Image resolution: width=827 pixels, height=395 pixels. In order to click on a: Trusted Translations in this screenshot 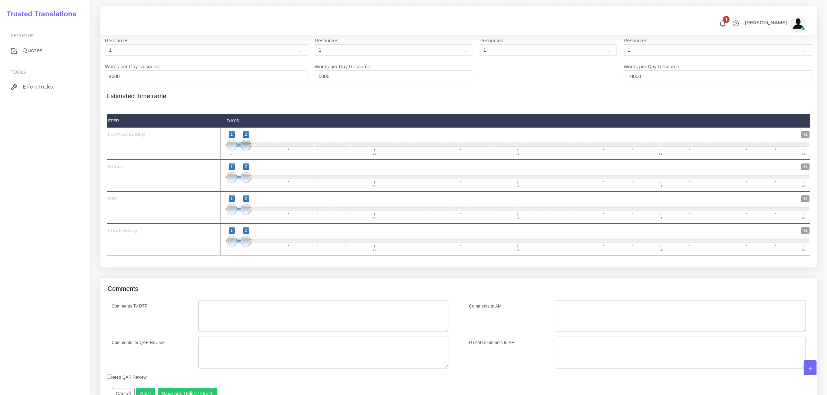, I will do `click(39, 14)`.